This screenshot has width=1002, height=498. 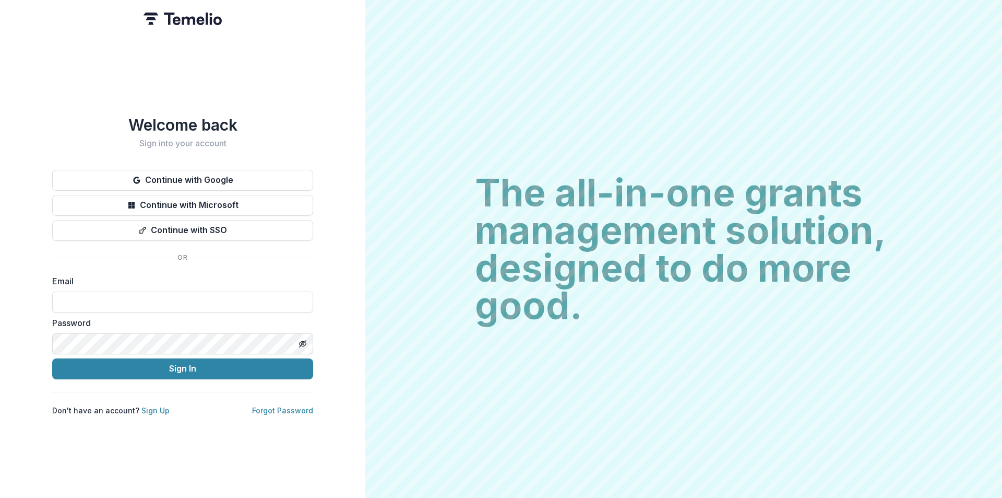 What do you see at coordinates (183, 180) in the screenshot?
I see `button: Continue with Google` at bounding box center [183, 180].